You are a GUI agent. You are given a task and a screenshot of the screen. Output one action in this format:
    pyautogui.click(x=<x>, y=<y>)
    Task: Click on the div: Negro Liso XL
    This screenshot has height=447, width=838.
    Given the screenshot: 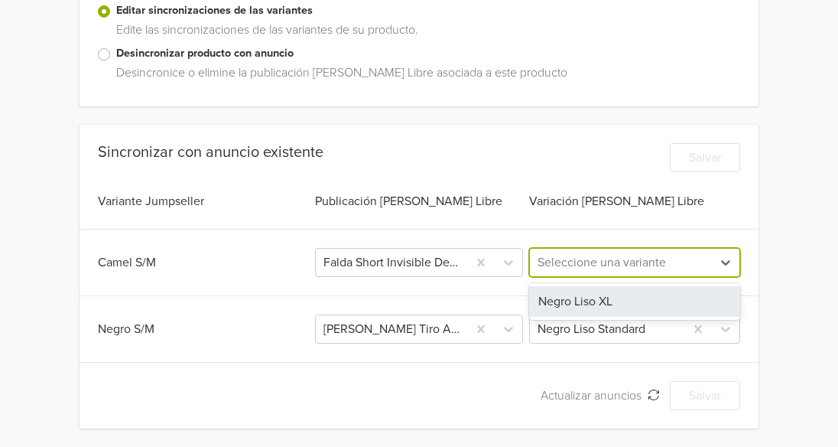 What is the action you would take?
    pyautogui.click(x=635, y=301)
    